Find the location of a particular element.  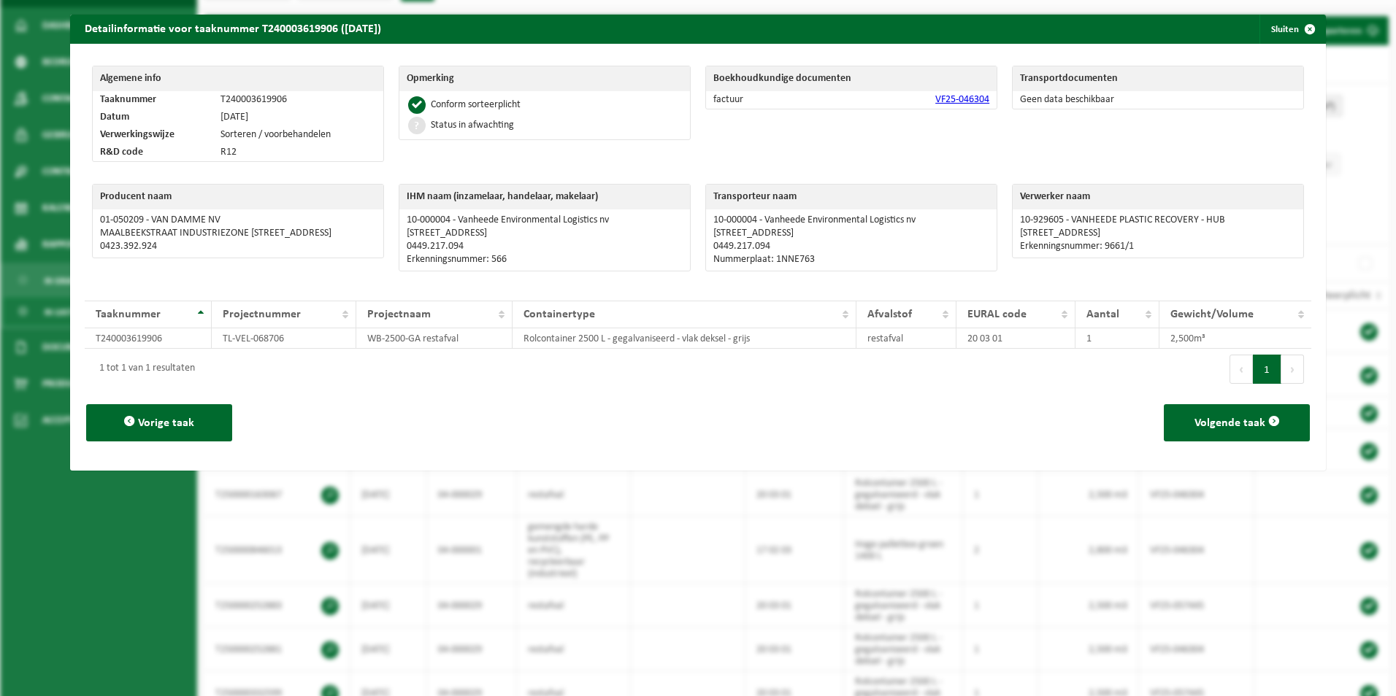

th: Producent naam is located at coordinates (238, 197).